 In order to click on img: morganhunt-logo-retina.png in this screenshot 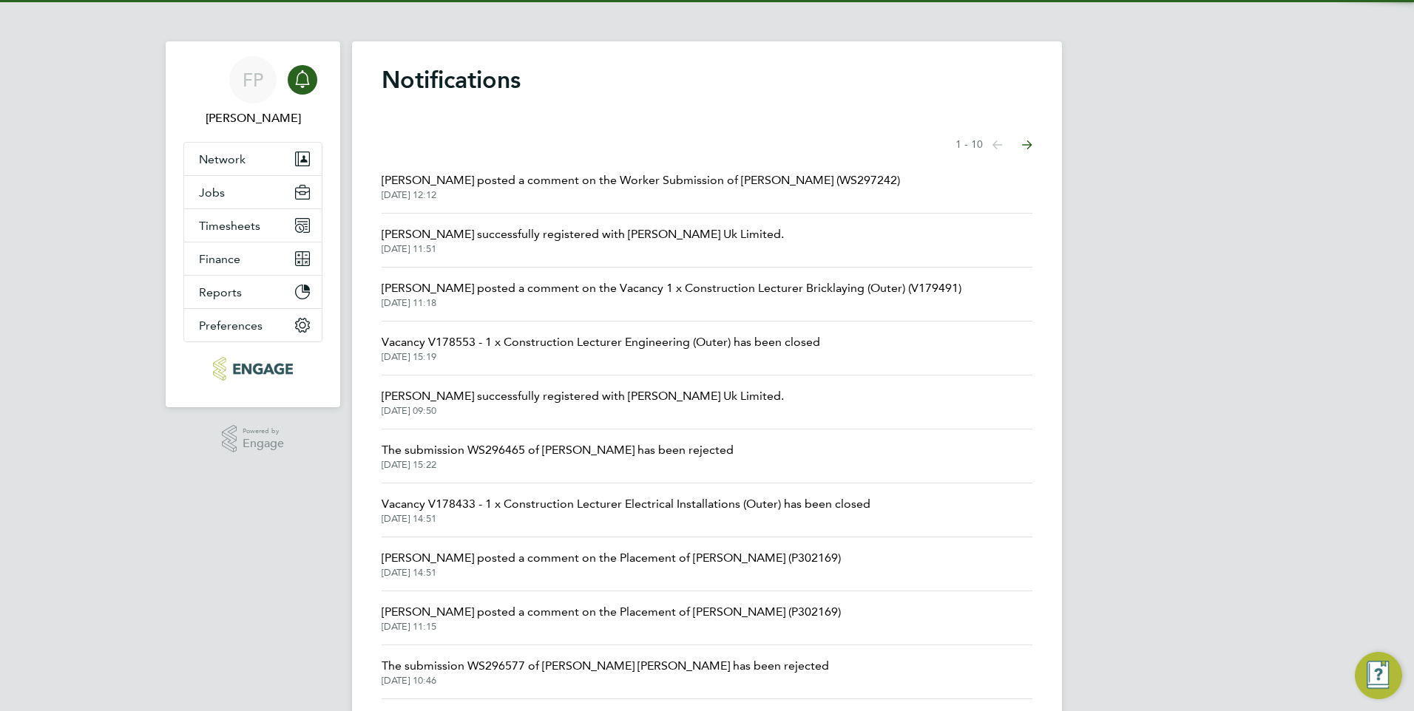, I will do `click(252, 369)`.